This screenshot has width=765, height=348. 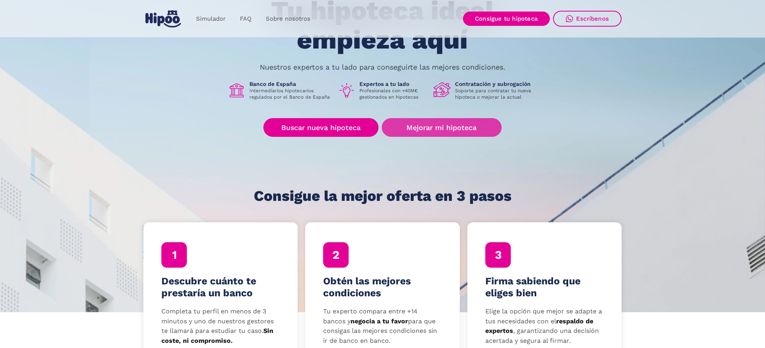 What do you see at coordinates (506, 19) in the screenshot?
I see `a: Consigue tu hipoteca` at bounding box center [506, 19].